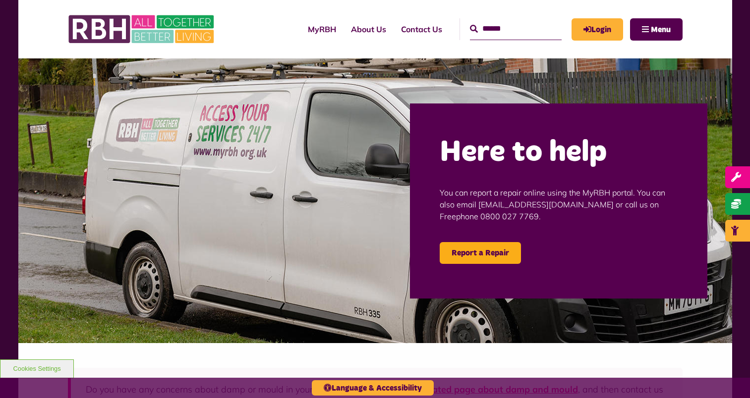  Describe the element at coordinates (661, 30) in the screenshot. I see `span: Menu` at that location.